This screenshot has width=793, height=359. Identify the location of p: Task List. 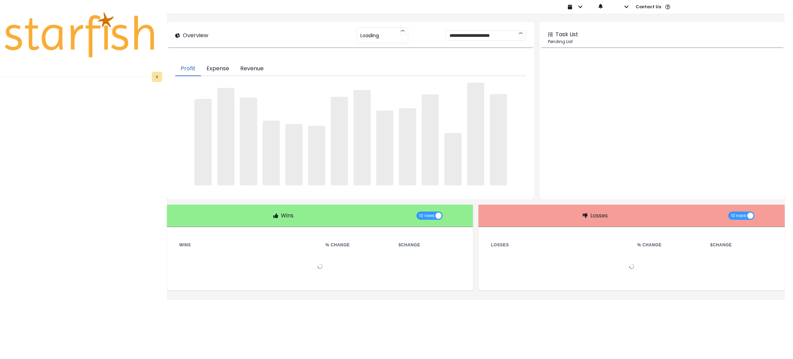
(567, 34).